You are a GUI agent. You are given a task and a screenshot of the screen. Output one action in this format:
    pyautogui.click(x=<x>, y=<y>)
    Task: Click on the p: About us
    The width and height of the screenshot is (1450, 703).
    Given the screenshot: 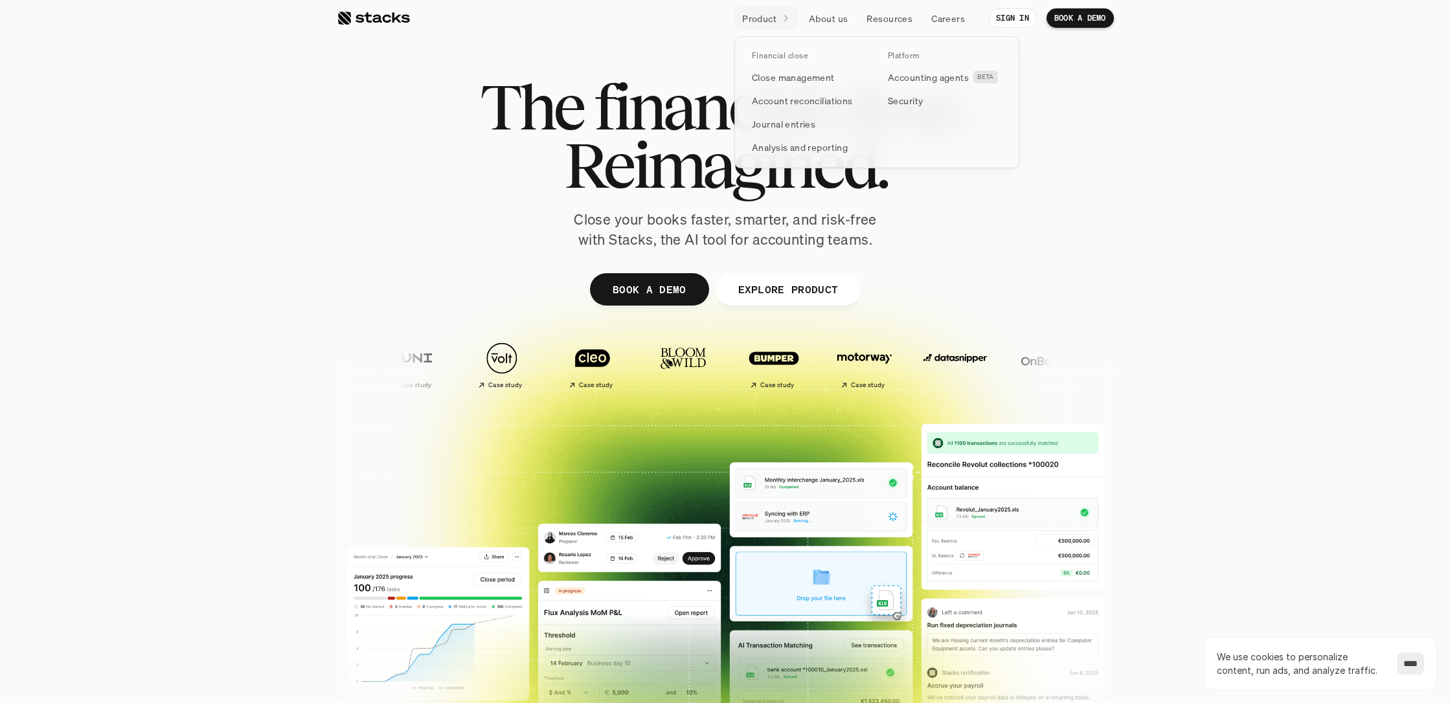 What is the action you would take?
    pyautogui.click(x=828, y=18)
    